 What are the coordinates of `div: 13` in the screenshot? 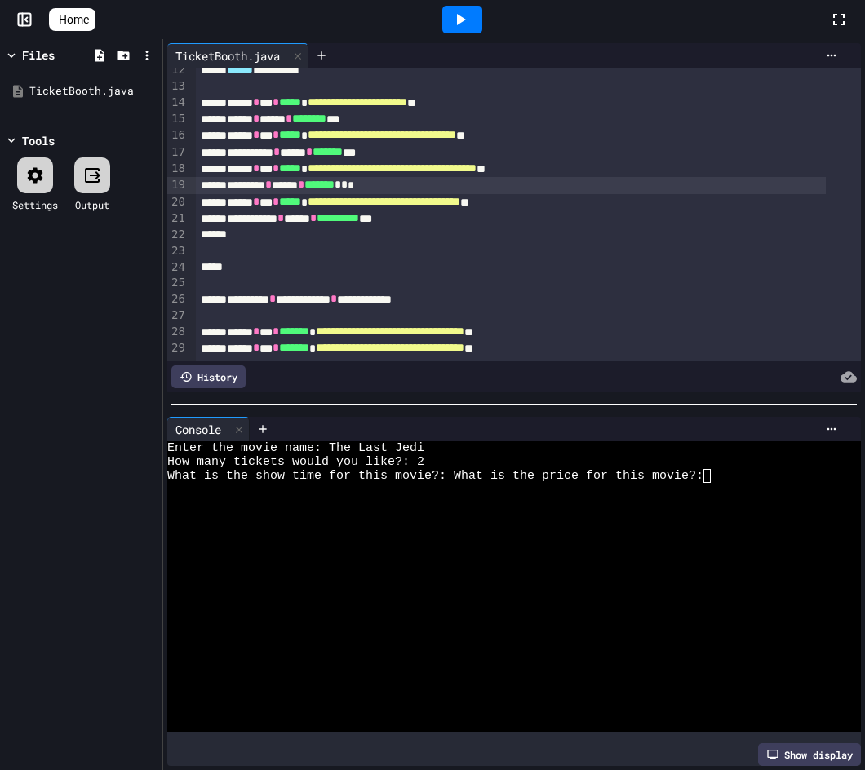 It's located at (177, 86).